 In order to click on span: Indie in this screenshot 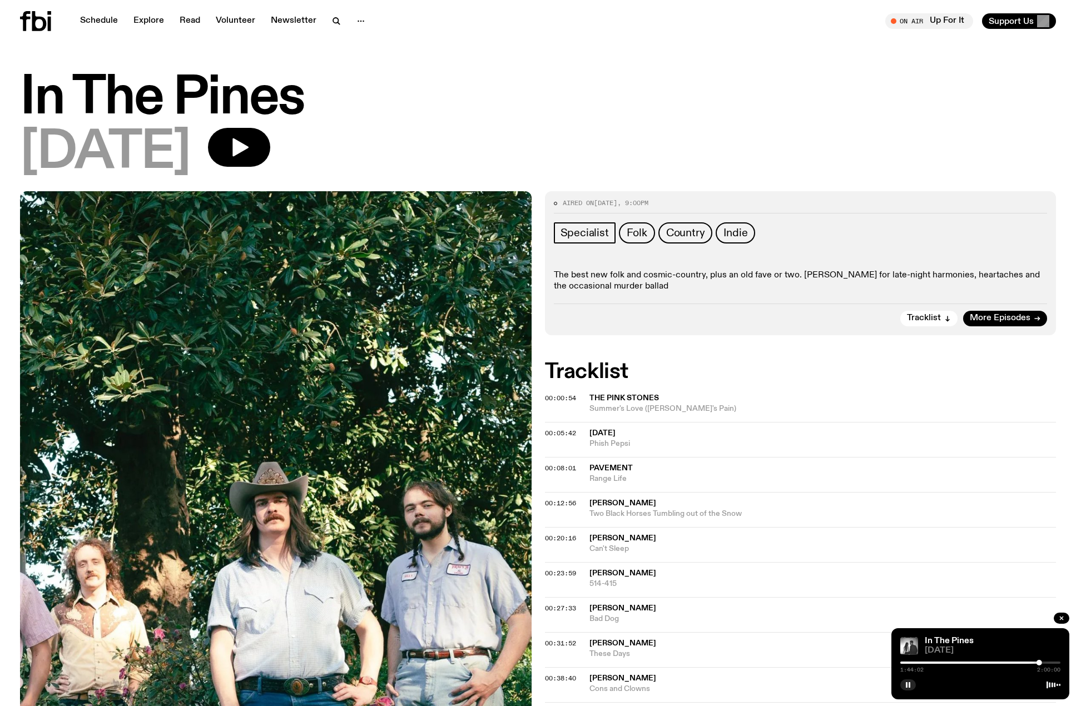, I will do `click(735, 233)`.